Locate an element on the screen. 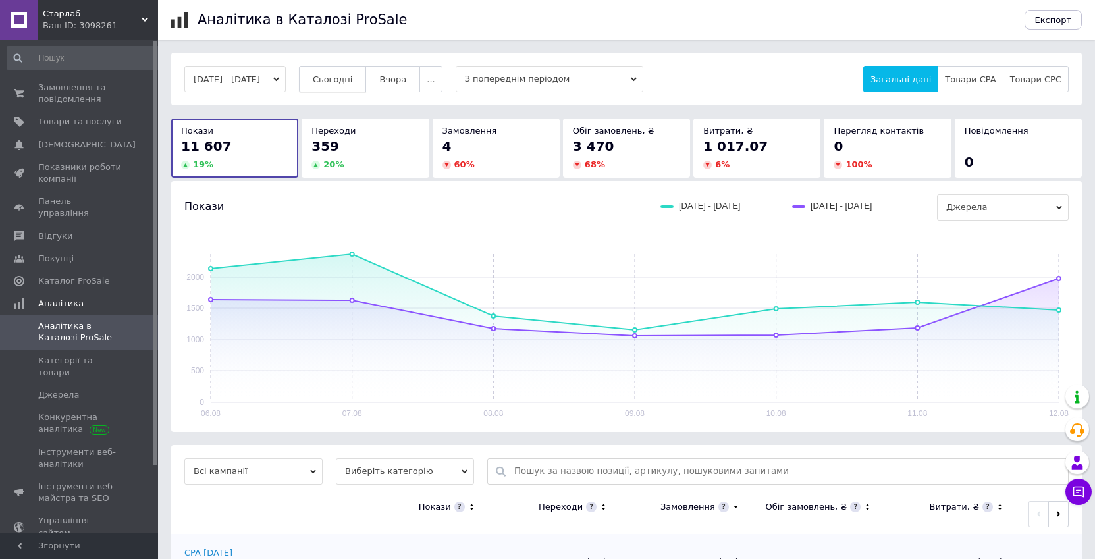  span: Сьогодні is located at coordinates (333, 79).